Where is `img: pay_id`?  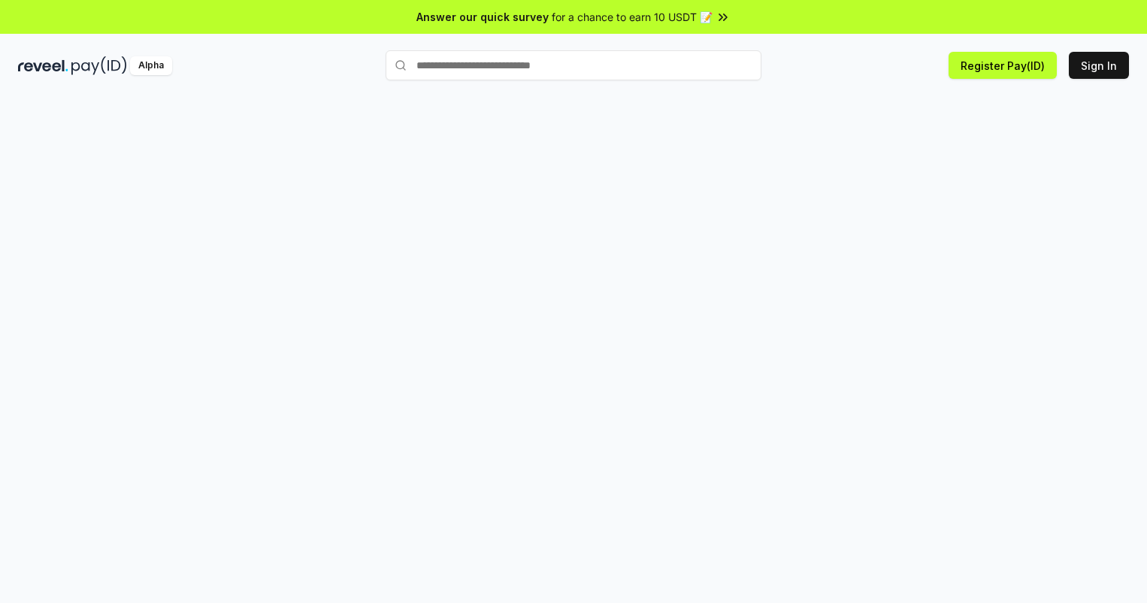
img: pay_id is located at coordinates (99, 65).